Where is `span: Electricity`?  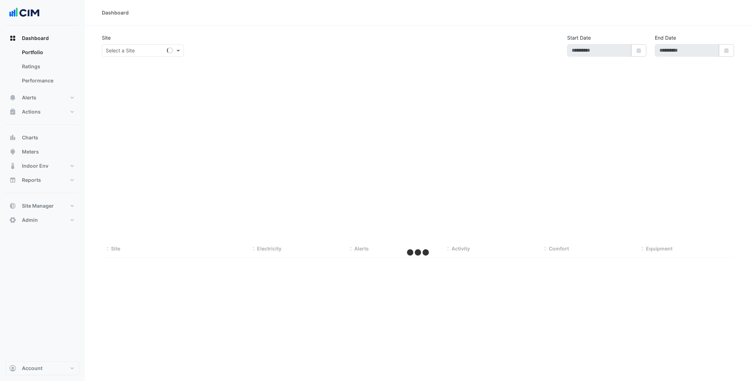 span: Electricity is located at coordinates (269, 248).